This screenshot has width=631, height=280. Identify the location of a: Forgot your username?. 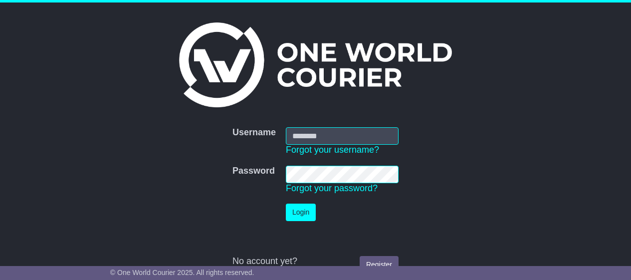
(332, 150).